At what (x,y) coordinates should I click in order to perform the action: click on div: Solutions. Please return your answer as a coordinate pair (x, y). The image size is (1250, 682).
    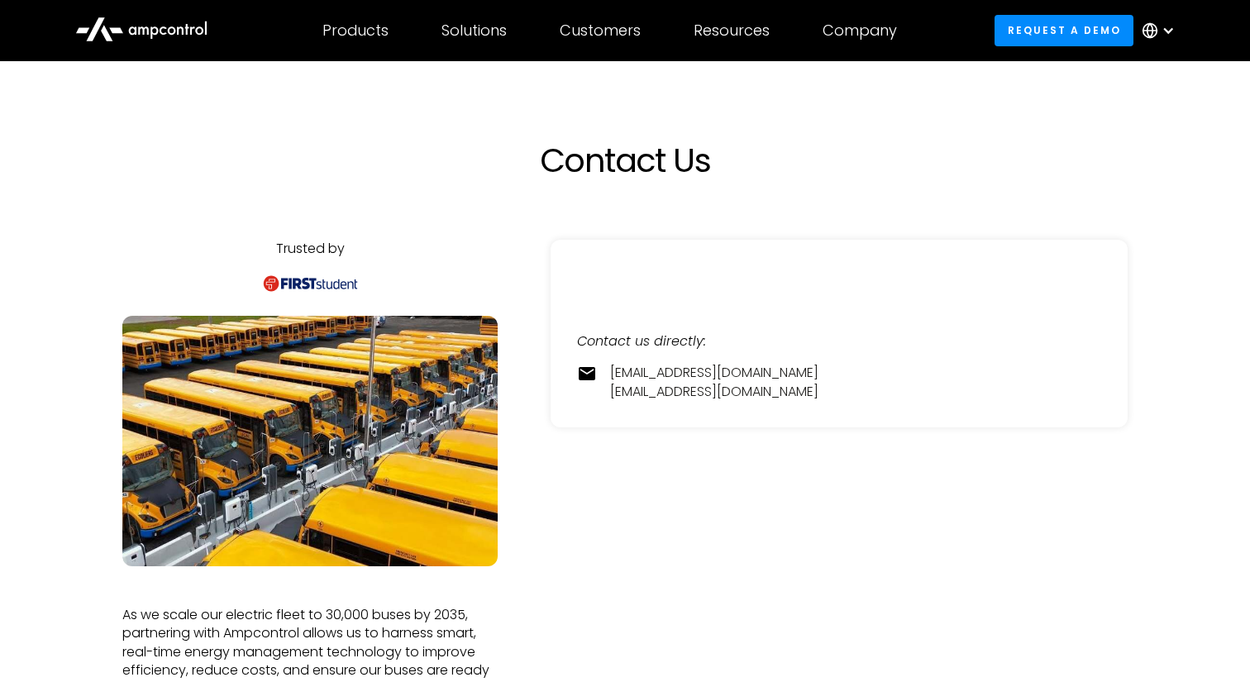
    Looking at the image, I should click on (474, 31).